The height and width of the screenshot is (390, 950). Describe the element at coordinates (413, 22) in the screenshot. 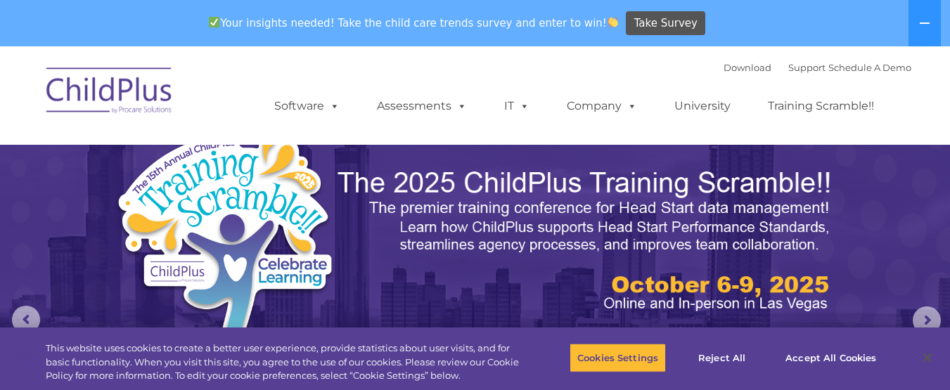

I see `span: Your insights needed! Take the child care trends survey and enter to win!` at that location.